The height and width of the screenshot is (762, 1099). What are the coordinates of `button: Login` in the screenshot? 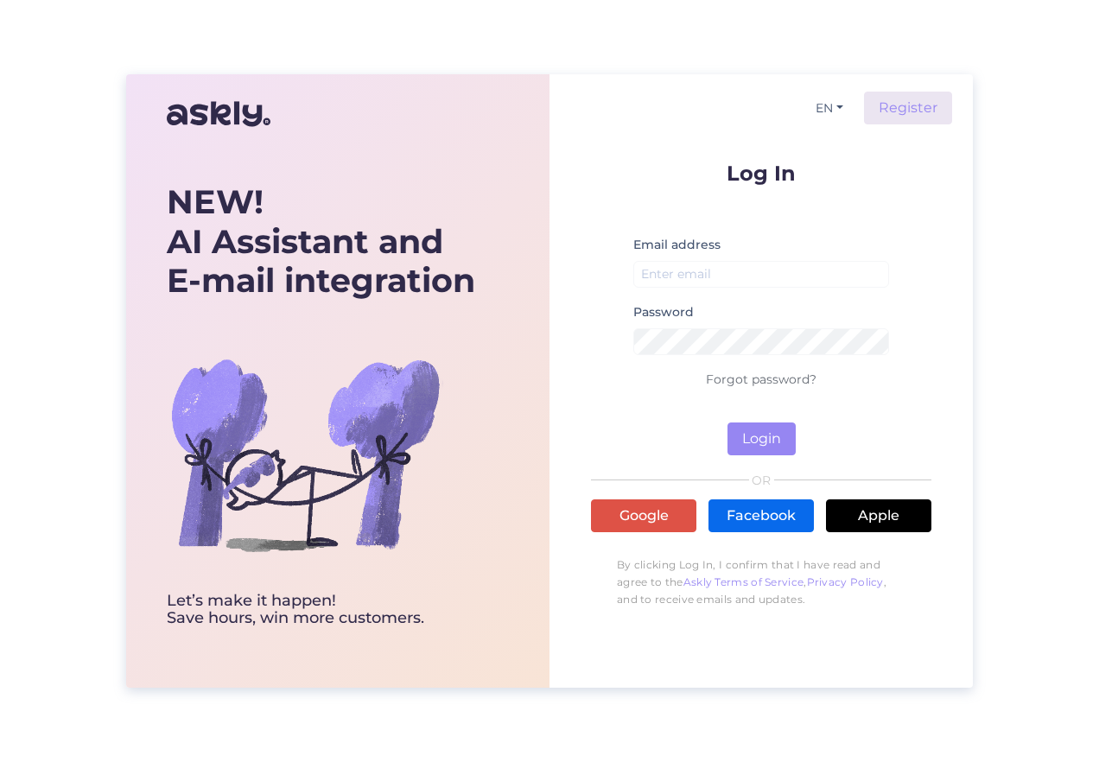 It's located at (761, 439).